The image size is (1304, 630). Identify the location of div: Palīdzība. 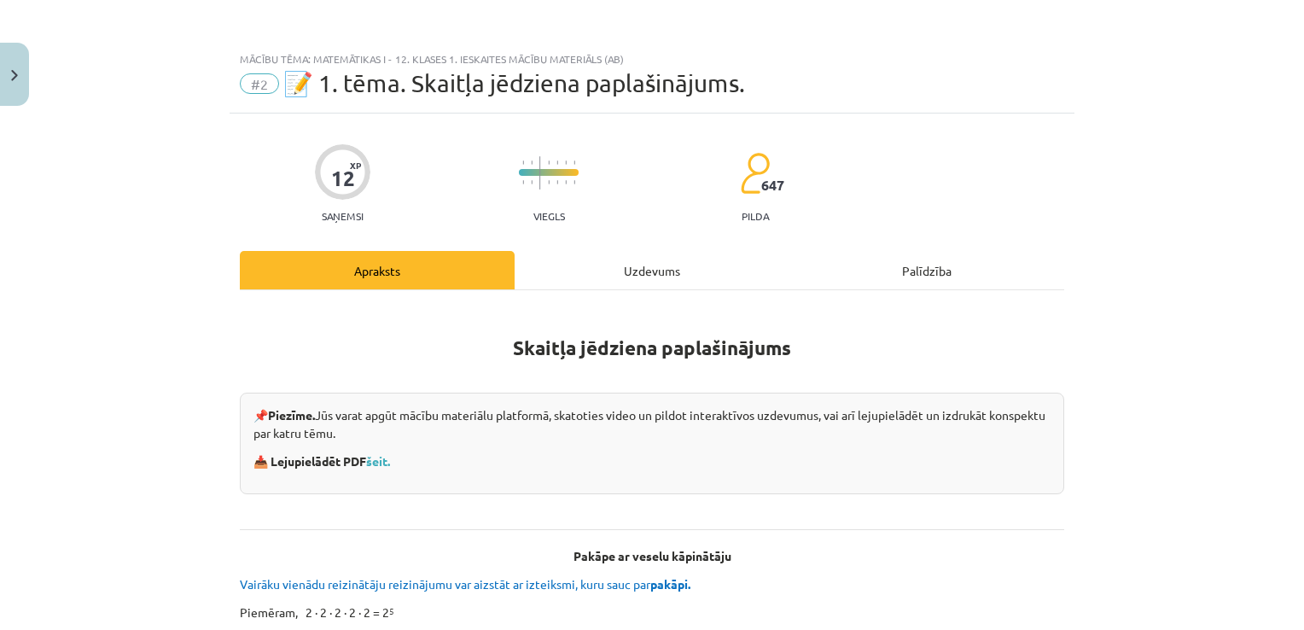
(927, 270).